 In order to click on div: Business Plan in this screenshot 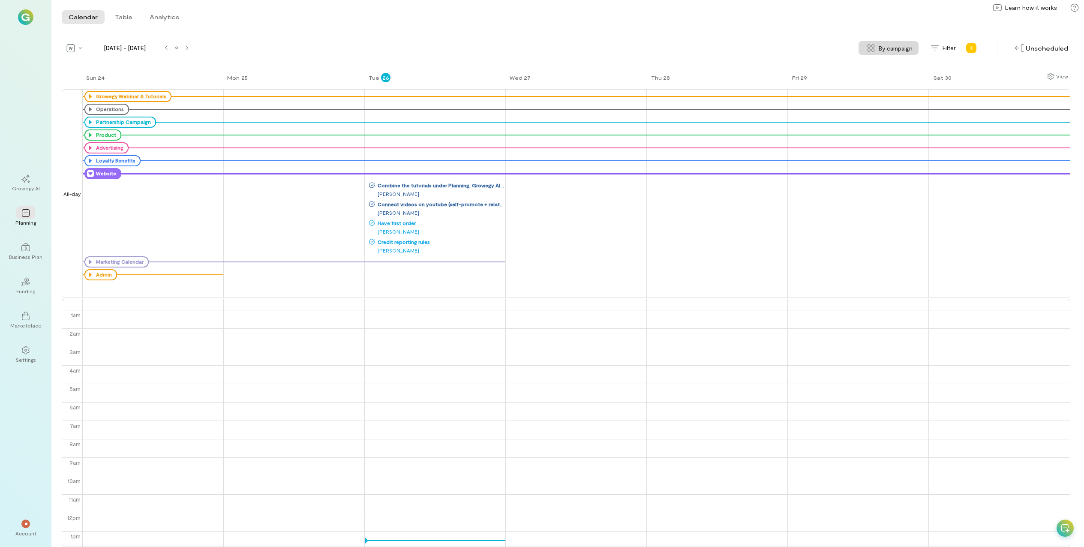, I will do `click(26, 257)`.